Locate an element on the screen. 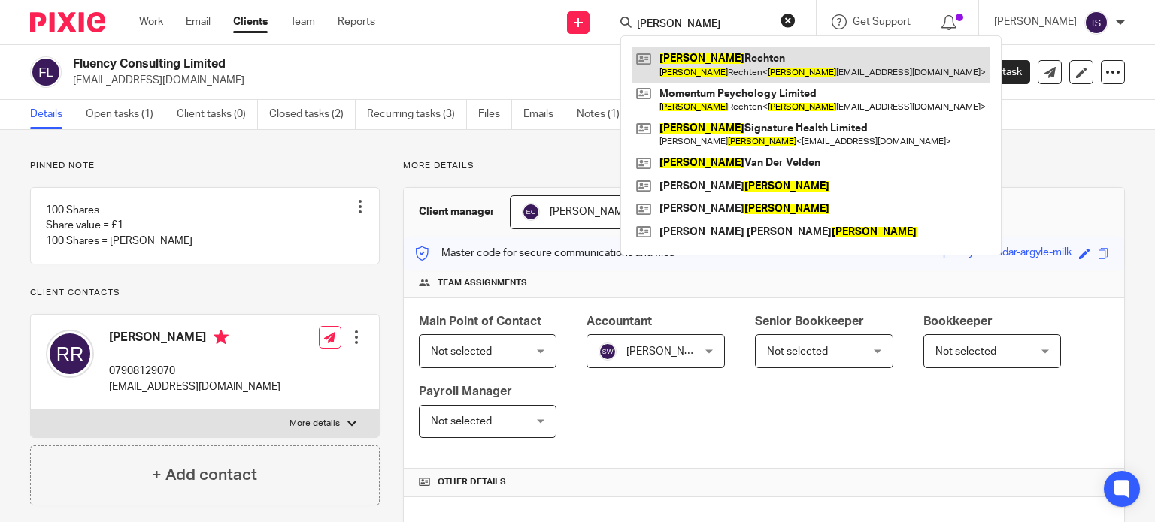 The height and width of the screenshot is (522, 1155). span: Payroll Manager is located at coordinates (465, 392).